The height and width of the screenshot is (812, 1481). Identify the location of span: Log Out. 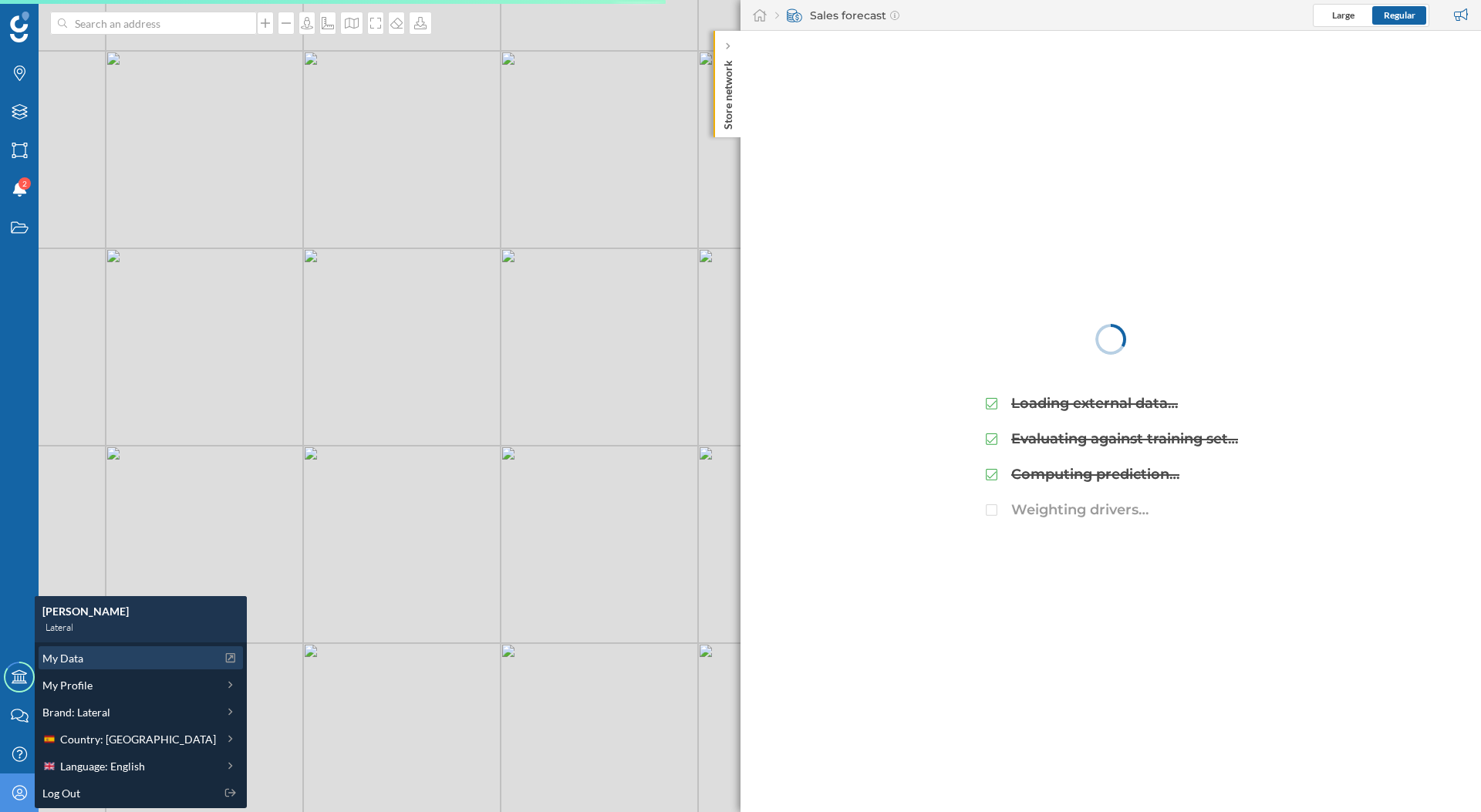
(61, 792).